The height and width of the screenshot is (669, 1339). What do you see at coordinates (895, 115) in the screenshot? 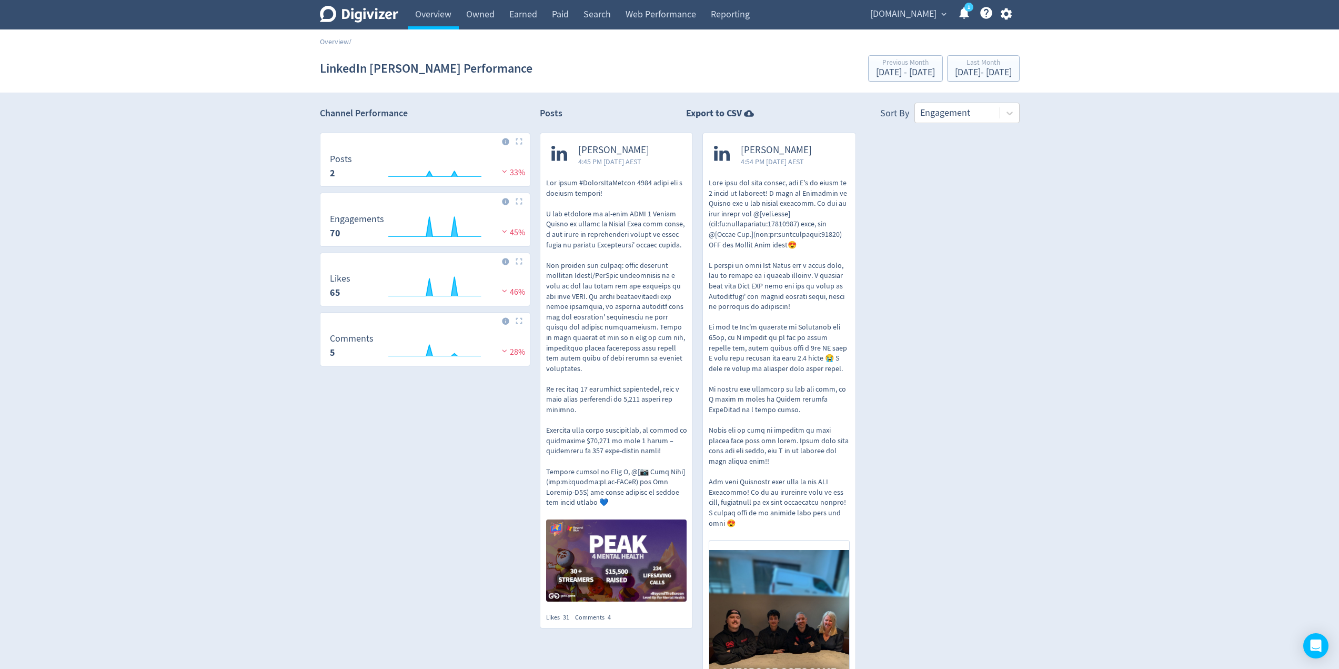
I see `div: Sort By` at bounding box center [895, 115].